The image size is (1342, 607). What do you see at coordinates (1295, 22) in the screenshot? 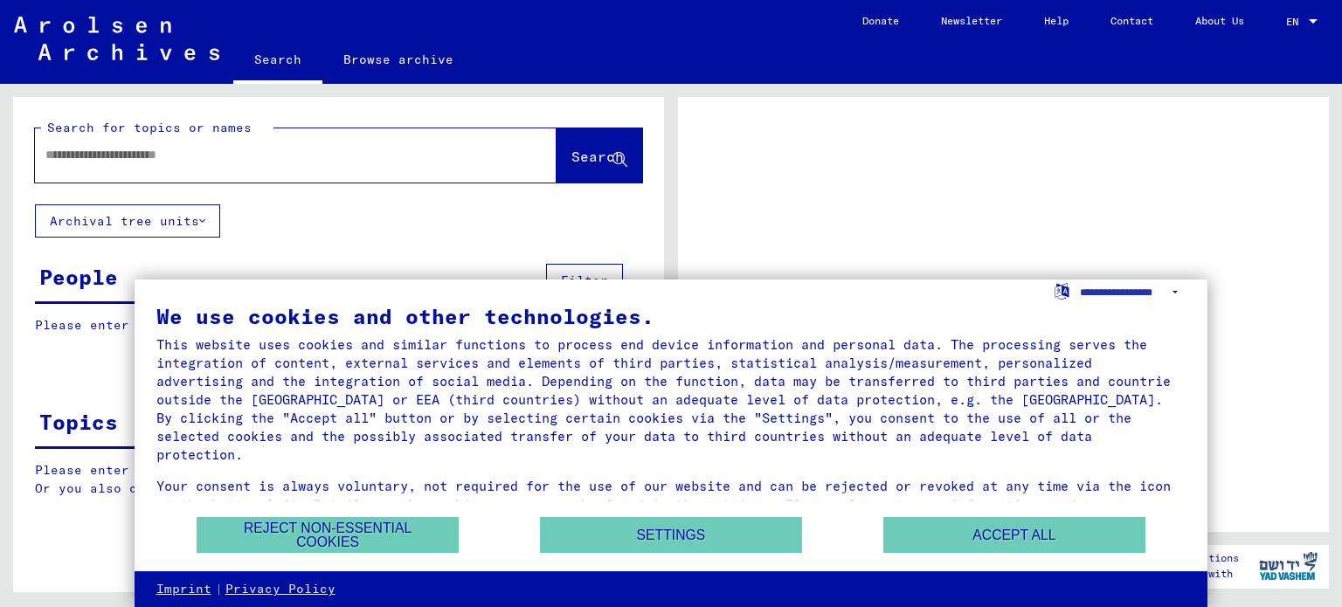
I see `span: EN` at bounding box center [1295, 22].